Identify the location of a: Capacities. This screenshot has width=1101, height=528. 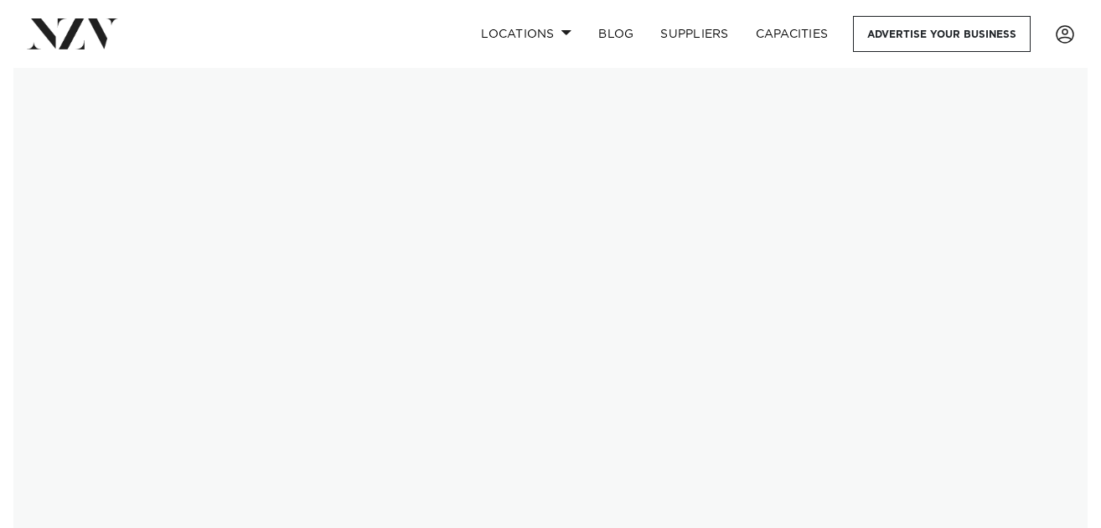
(792, 34).